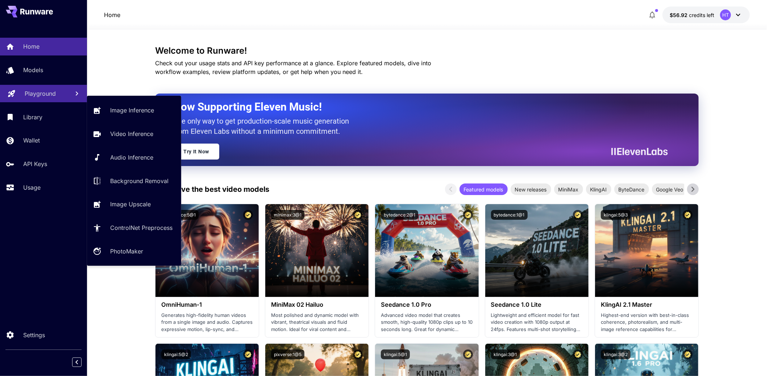 The height and width of the screenshot is (376, 773). Describe the element at coordinates (537, 322) in the screenshot. I see `p: Lightweight and efficient model for fast video creation with 1080p output at 24fps. Features mult...` at that location.